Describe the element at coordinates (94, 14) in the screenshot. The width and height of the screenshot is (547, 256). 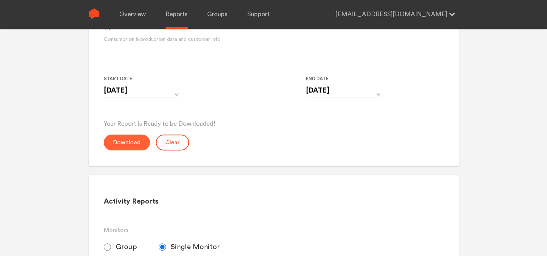
I see `img: Sense Logo` at that location.